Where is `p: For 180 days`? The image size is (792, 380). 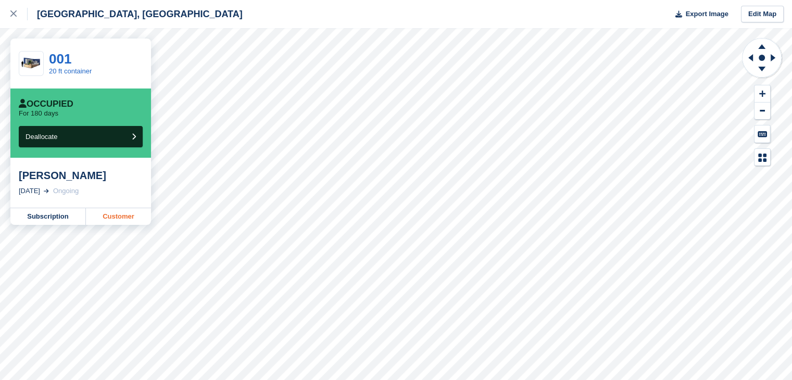 p: For 180 days is located at coordinates (39, 114).